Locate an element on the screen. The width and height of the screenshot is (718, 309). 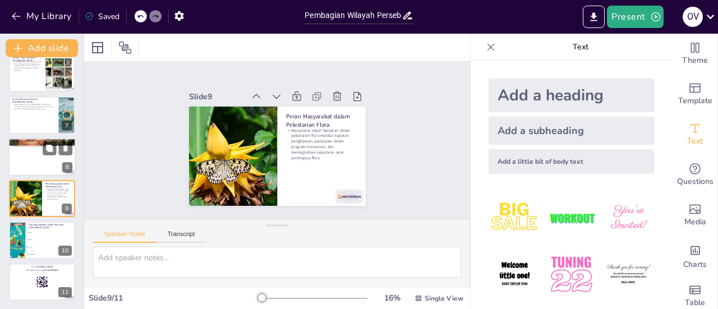
span: Position is located at coordinates (125, 48).